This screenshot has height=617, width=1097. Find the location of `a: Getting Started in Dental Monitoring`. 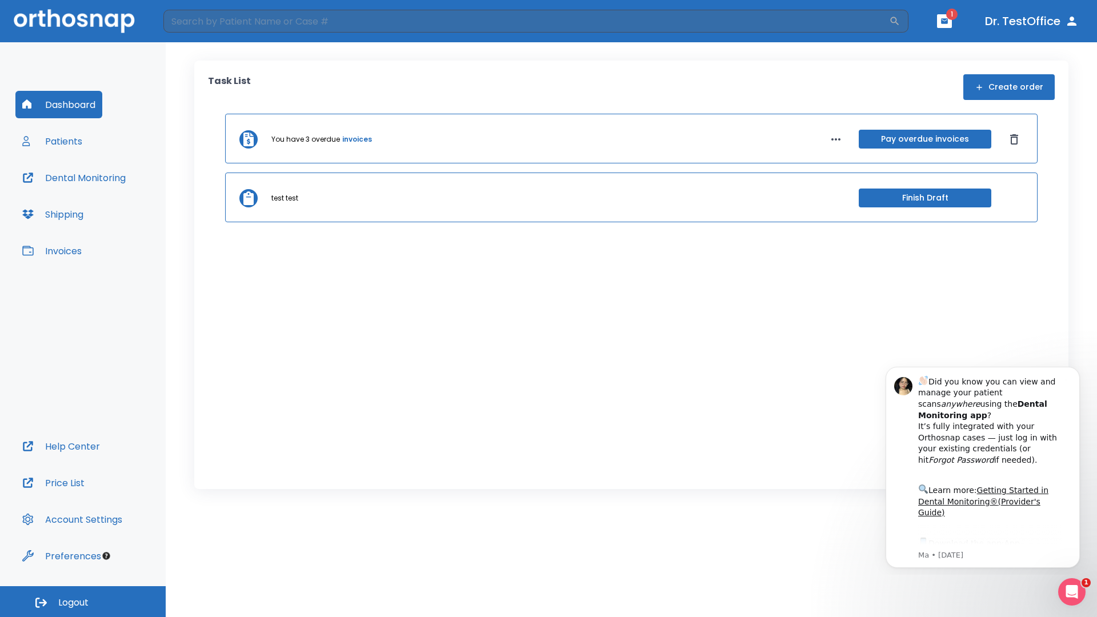

a: Getting Started in Dental Monitoring is located at coordinates (115, 139).